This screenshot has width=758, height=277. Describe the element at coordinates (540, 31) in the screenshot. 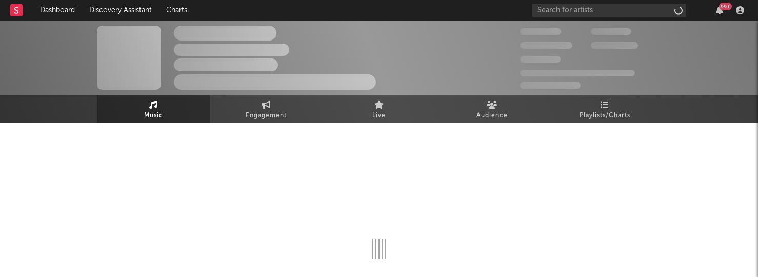

I see `span: 300,000` at that location.